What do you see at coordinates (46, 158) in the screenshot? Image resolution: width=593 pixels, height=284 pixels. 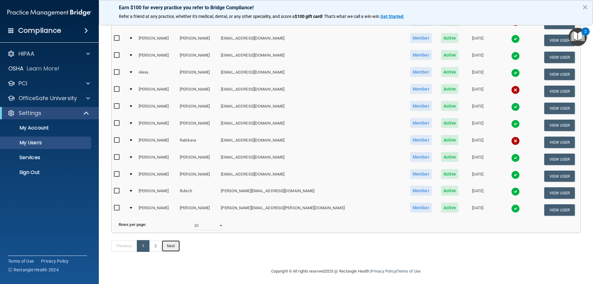 I see `p: Services` at bounding box center [46, 158].